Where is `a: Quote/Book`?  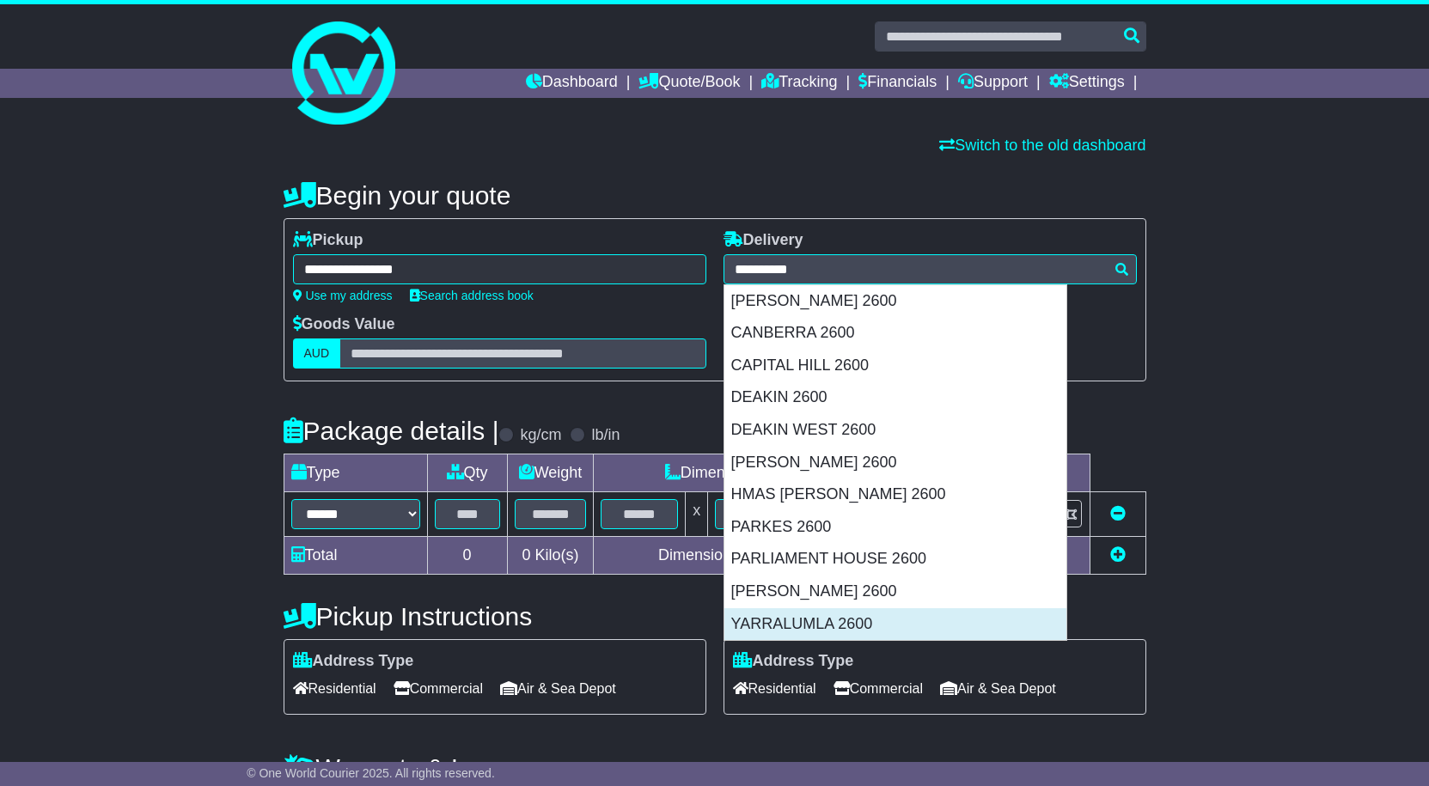 a: Quote/Book is located at coordinates (689, 83).